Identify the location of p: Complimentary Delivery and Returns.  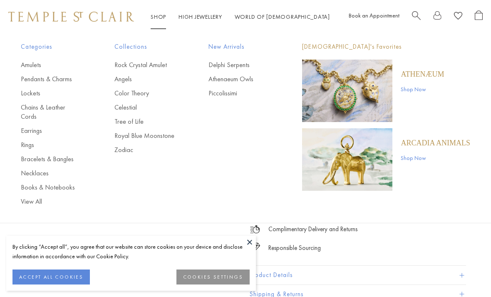
(313, 229).